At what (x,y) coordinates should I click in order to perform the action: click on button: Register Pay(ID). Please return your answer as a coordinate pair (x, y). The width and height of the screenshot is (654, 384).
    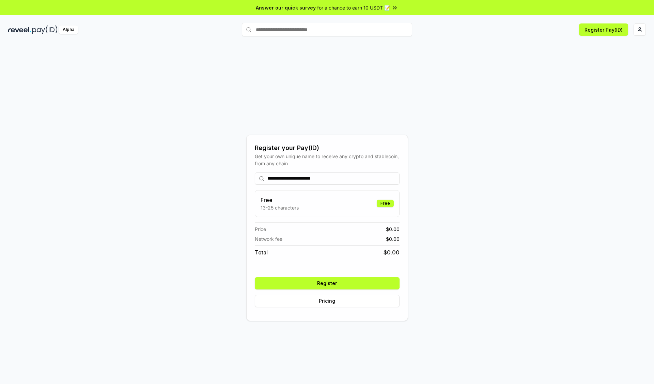
    Looking at the image, I should click on (603, 30).